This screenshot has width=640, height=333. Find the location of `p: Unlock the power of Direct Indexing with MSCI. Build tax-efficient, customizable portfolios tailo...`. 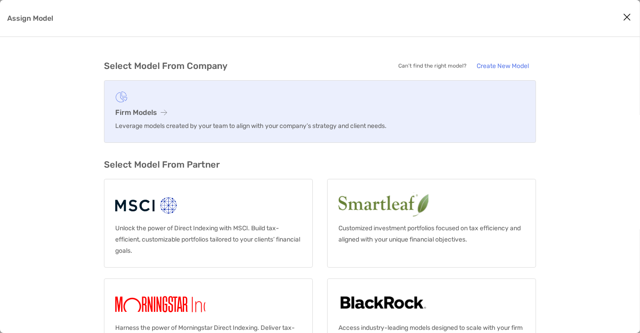

p: Unlock the power of Direct Indexing with MSCI. Build tax-efficient, customizable portfolios tailo... is located at coordinates (208, 239).